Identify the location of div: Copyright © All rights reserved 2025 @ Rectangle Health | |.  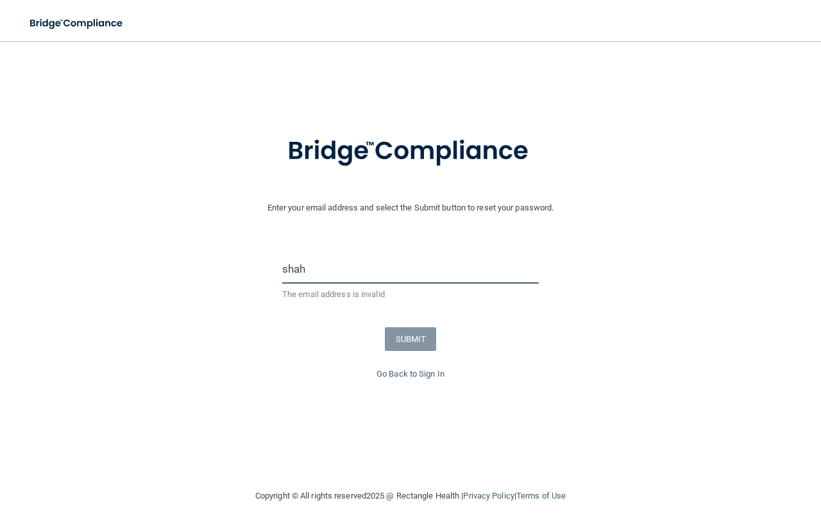
(411, 496).